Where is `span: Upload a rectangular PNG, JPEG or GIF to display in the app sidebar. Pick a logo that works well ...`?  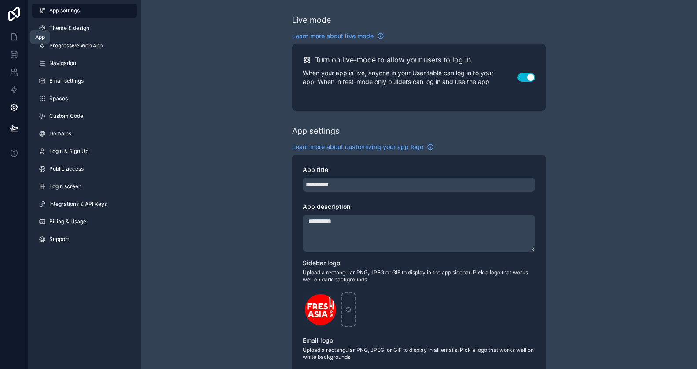 span: Upload a rectangular PNG, JPEG or GIF to display in the app sidebar. Pick a logo that works well ... is located at coordinates (419, 277).